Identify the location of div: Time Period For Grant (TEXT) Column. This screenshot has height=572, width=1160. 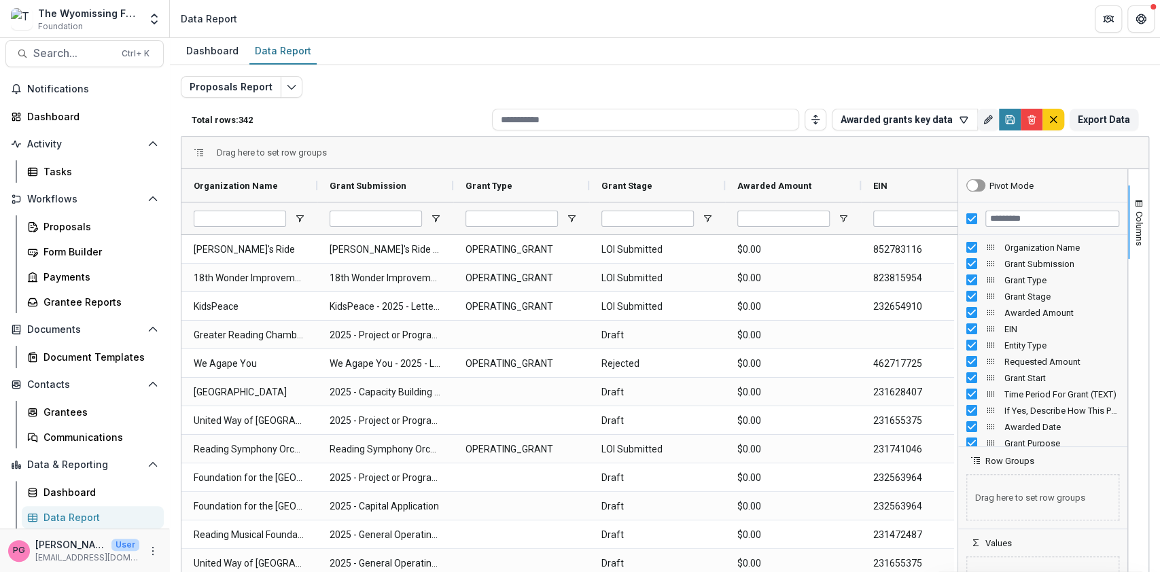
(1043, 394).